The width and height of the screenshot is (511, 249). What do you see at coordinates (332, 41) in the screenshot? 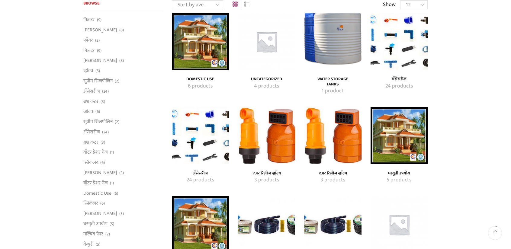
I see `img: Water Storage Tanks` at bounding box center [332, 41].